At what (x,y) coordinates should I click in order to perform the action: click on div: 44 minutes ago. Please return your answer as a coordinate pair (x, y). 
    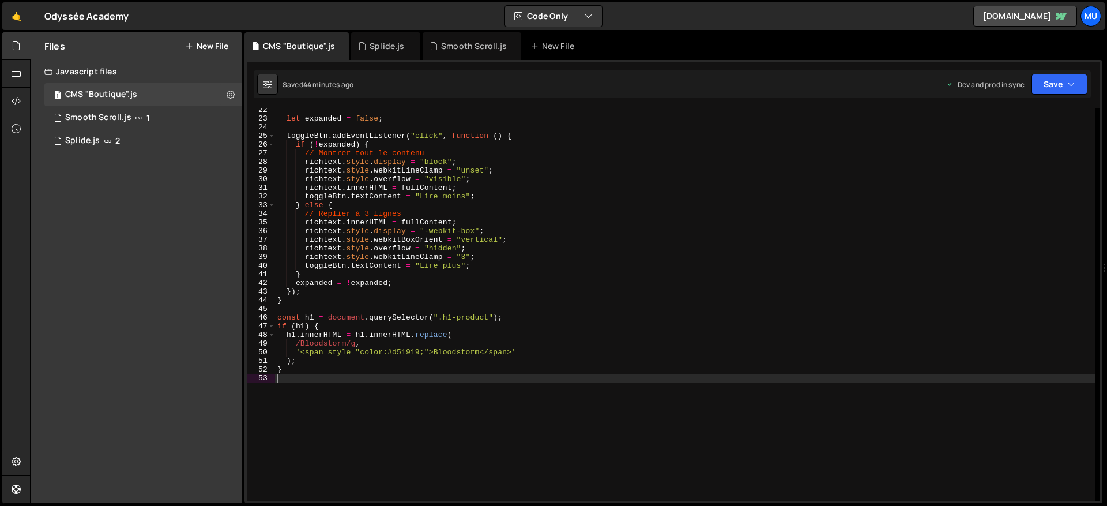
    Looking at the image, I should click on (328, 84).